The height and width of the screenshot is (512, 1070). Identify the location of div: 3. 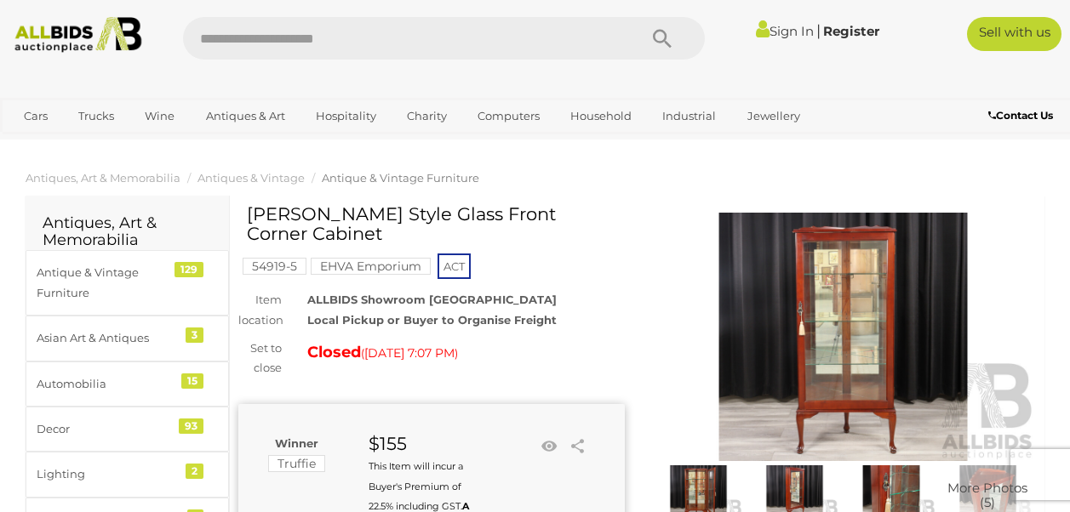
(194, 335).